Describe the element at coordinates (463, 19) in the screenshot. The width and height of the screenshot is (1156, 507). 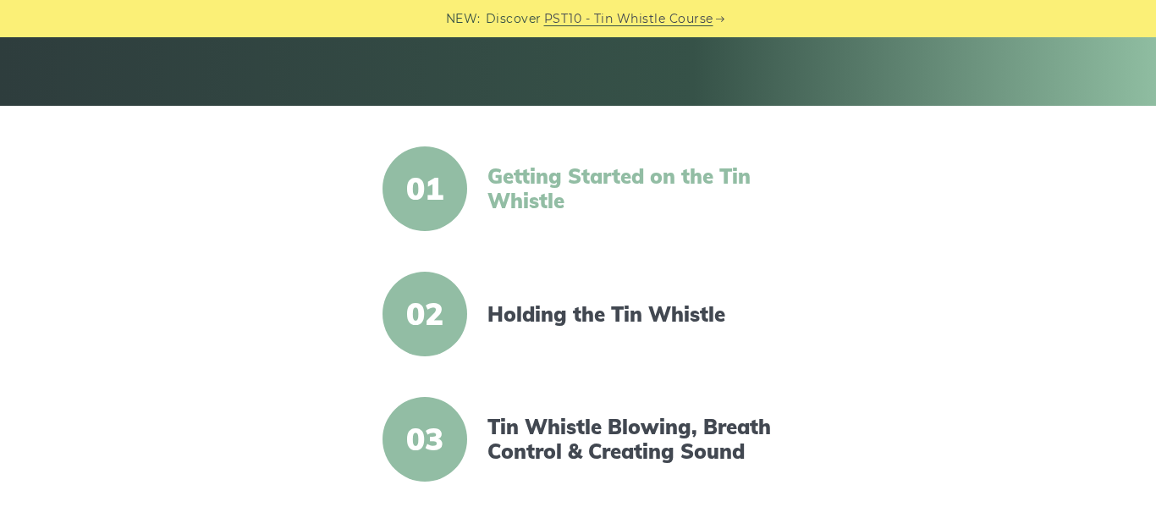
I see `span: NEW:` at that location.